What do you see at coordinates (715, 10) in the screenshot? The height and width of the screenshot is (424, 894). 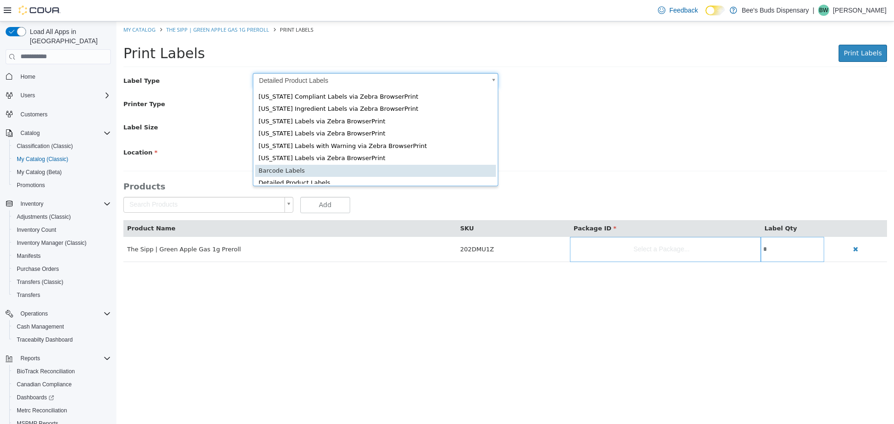 I see `input: Dark Mode` at bounding box center [715, 10].